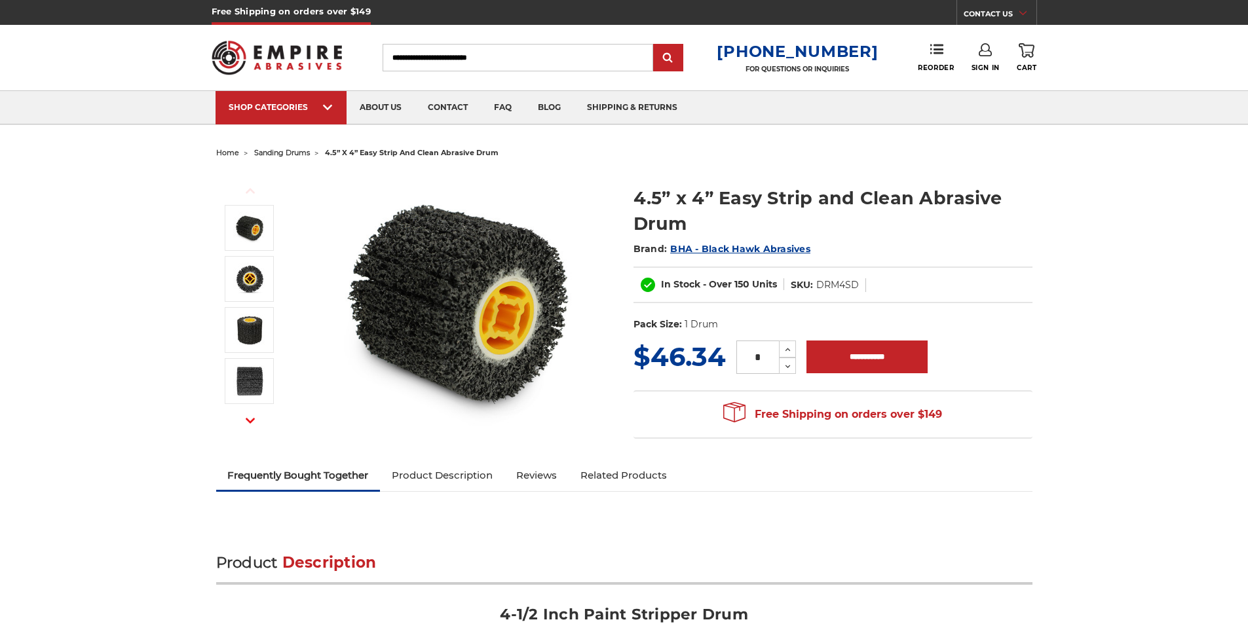 The width and height of the screenshot is (1248, 624). Describe the element at coordinates (765, 284) in the screenshot. I see `span: Units` at that location.